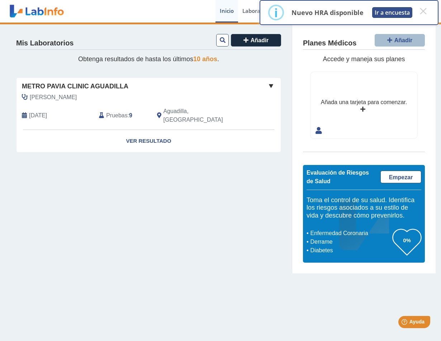 This screenshot has width=441, height=341. Describe the element at coordinates (401, 177) in the screenshot. I see `a: Empezar` at that location.